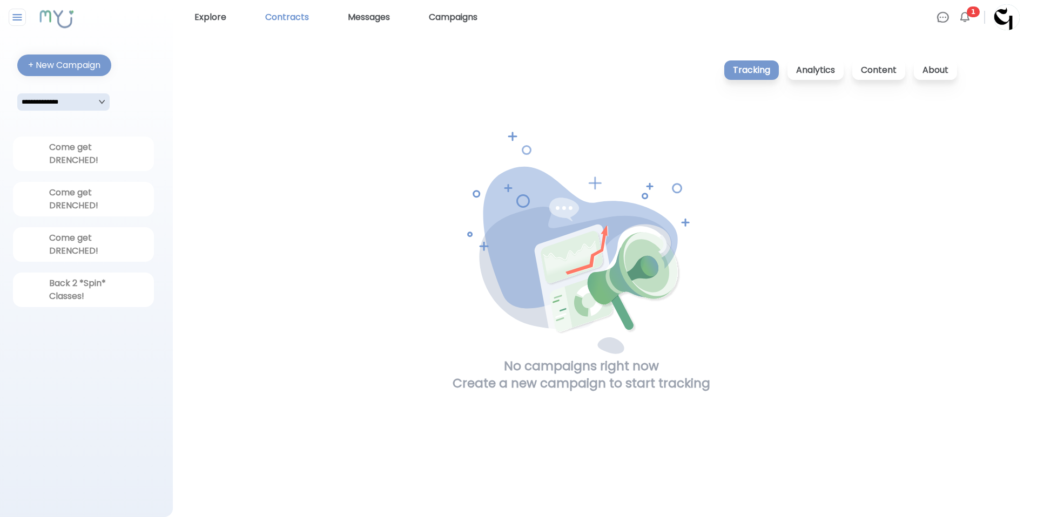  Describe the element at coordinates (751, 70) in the screenshot. I see `p: Tracking` at that location.